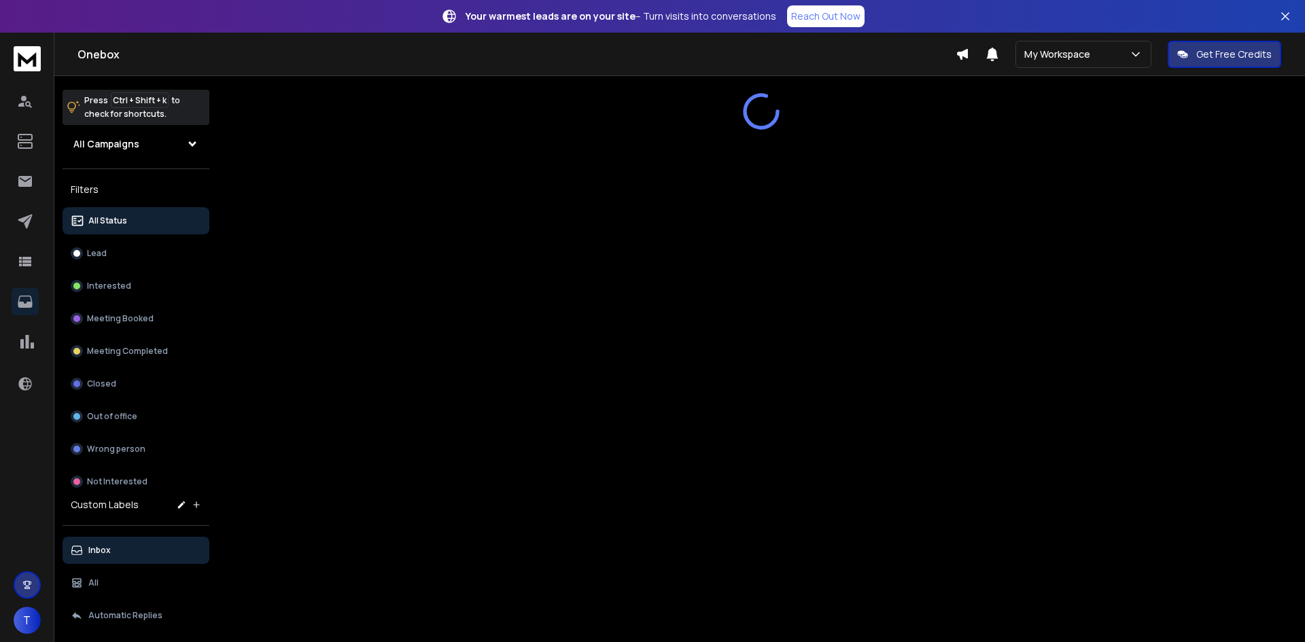 Image resolution: width=1305 pixels, height=642 pixels. I want to click on span: Ctrl + Shift + k, so click(139, 100).